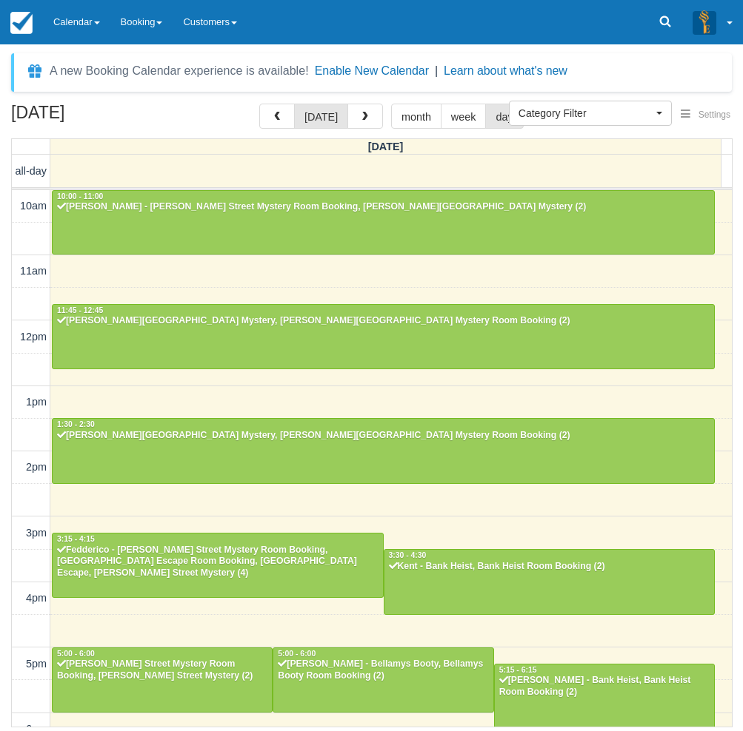 The width and height of the screenshot is (743, 731). What do you see at coordinates (372, 71) in the screenshot?
I see `button: Enable New Calendar` at bounding box center [372, 71].